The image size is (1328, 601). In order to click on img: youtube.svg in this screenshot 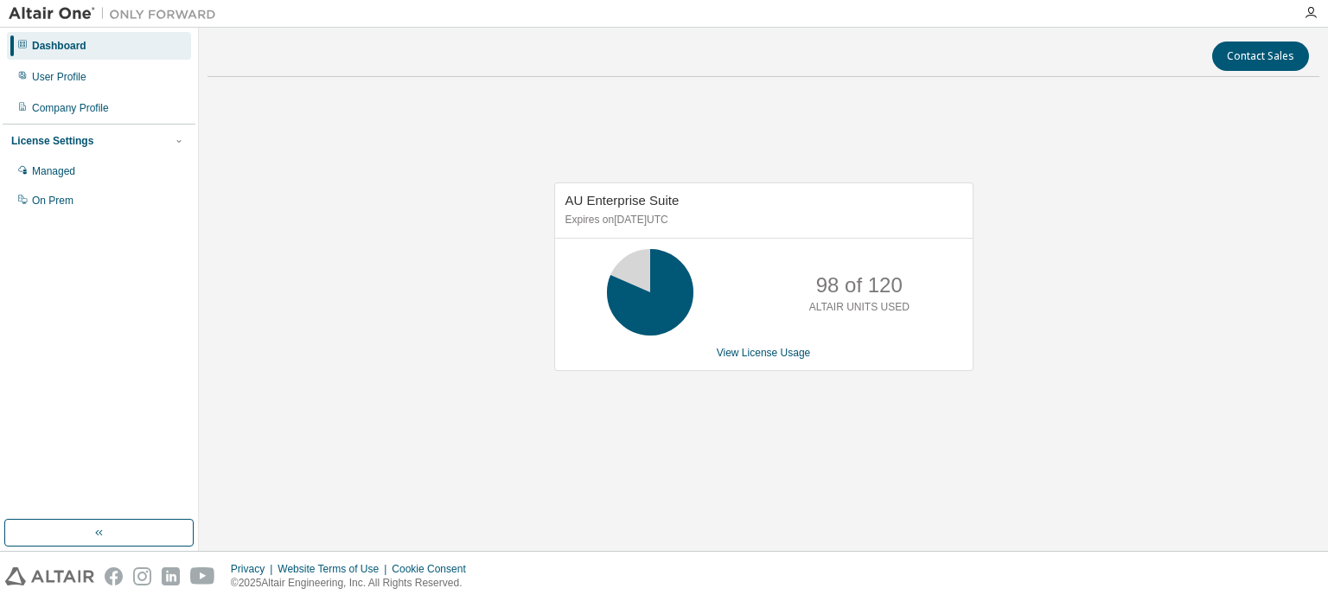, I will do `click(202, 576)`.